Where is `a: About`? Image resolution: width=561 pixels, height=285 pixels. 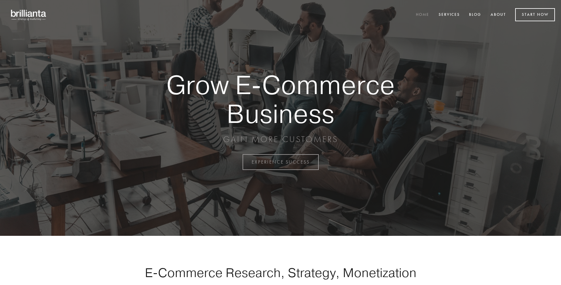 a: About is located at coordinates (498, 15).